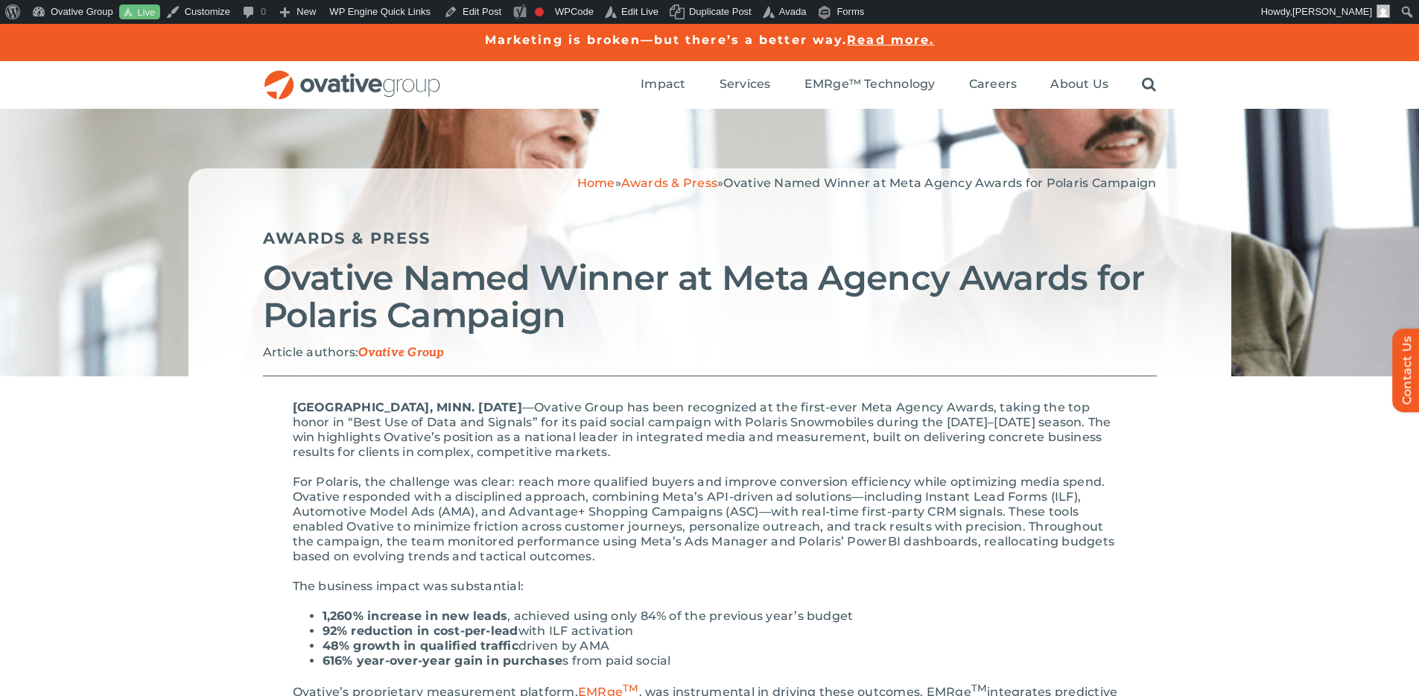 The width and height of the screenshot is (1419, 696). Describe the element at coordinates (415, 615) in the screenshot. I see `strong: 1,260% increase in new leads` at that location.